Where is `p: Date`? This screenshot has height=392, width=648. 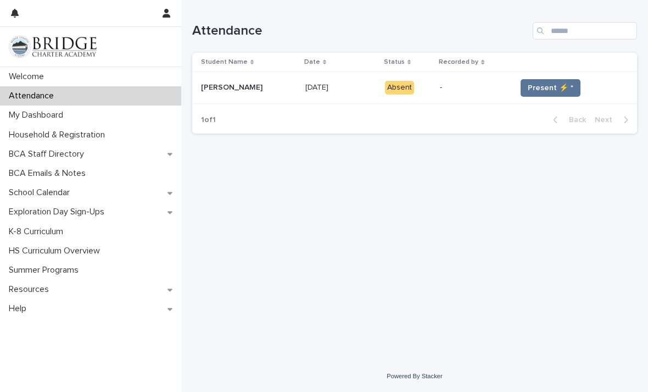 p: Date is located at coordinates (312, 62).